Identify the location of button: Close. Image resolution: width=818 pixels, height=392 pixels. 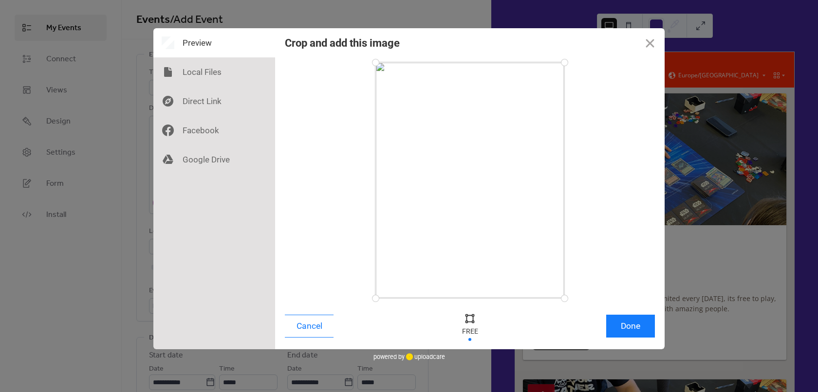
(650, 43).